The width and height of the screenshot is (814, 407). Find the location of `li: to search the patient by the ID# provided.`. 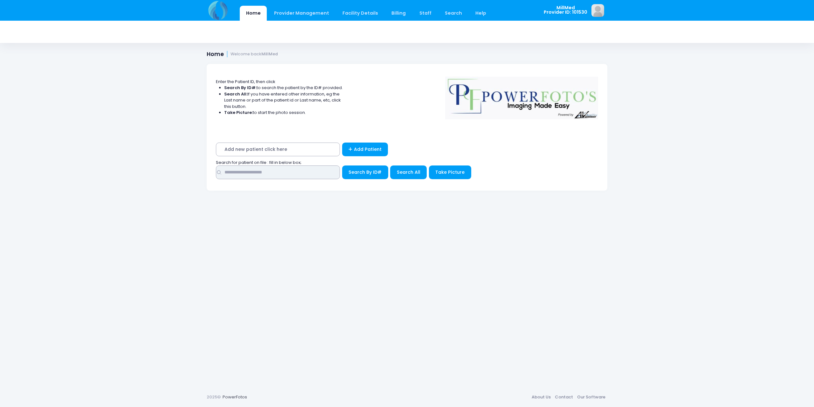

li: to search the patient by the ID# provided. is located at coordinates (284, 88).